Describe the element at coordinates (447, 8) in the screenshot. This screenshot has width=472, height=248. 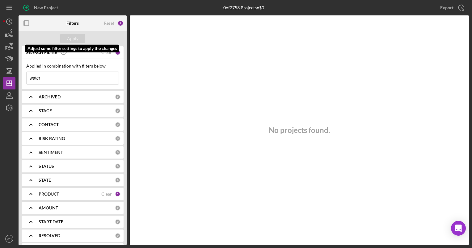
I see `div: Export` at that location.